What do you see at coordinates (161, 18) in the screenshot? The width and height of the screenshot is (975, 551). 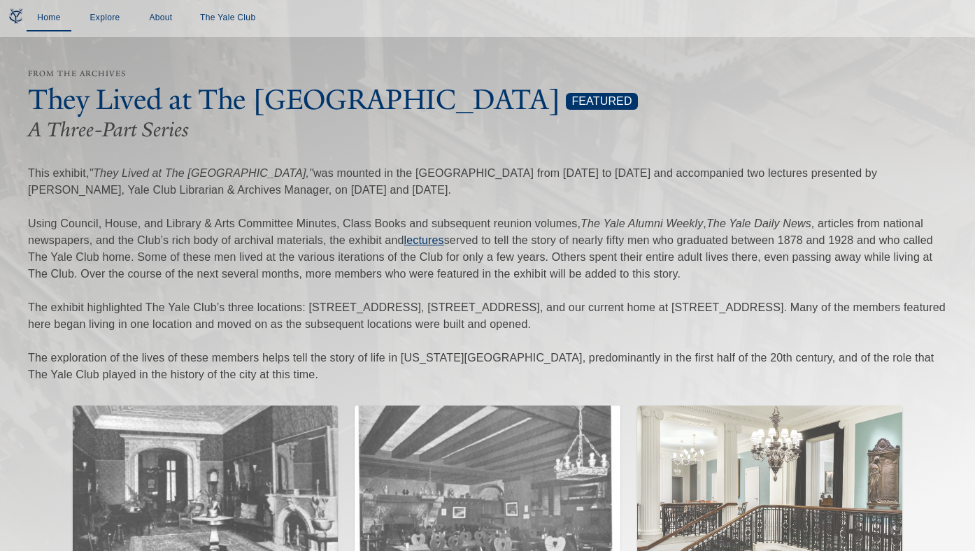 I see `a: About` at bounding box center [161, 18].